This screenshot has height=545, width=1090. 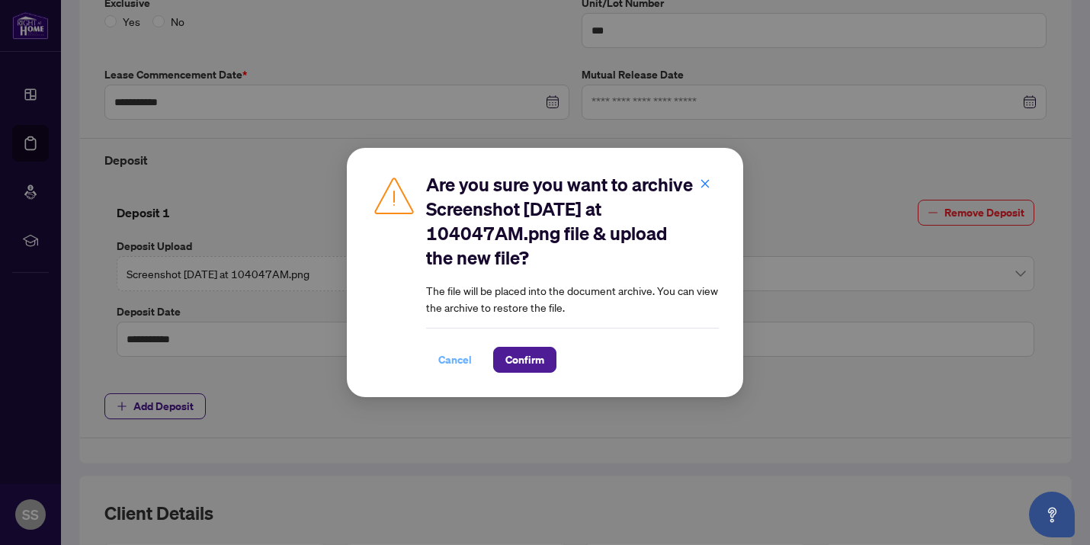 What do you see at coordinates (524, 360) in the screenshot?
I see `span: Confirm` at bounding box center [524, 360].